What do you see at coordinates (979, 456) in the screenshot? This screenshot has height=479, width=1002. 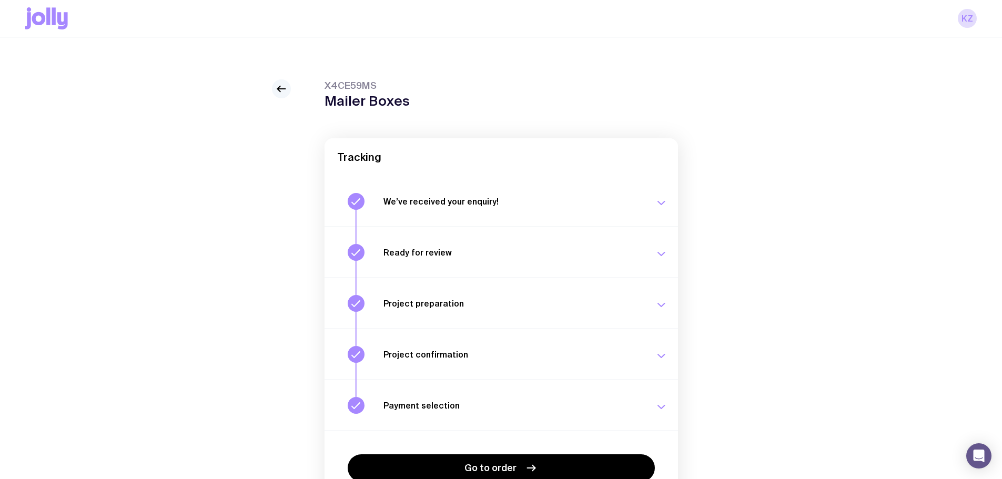 I see `div: Open Intercom Messenger` at bounding box center [979, 456].